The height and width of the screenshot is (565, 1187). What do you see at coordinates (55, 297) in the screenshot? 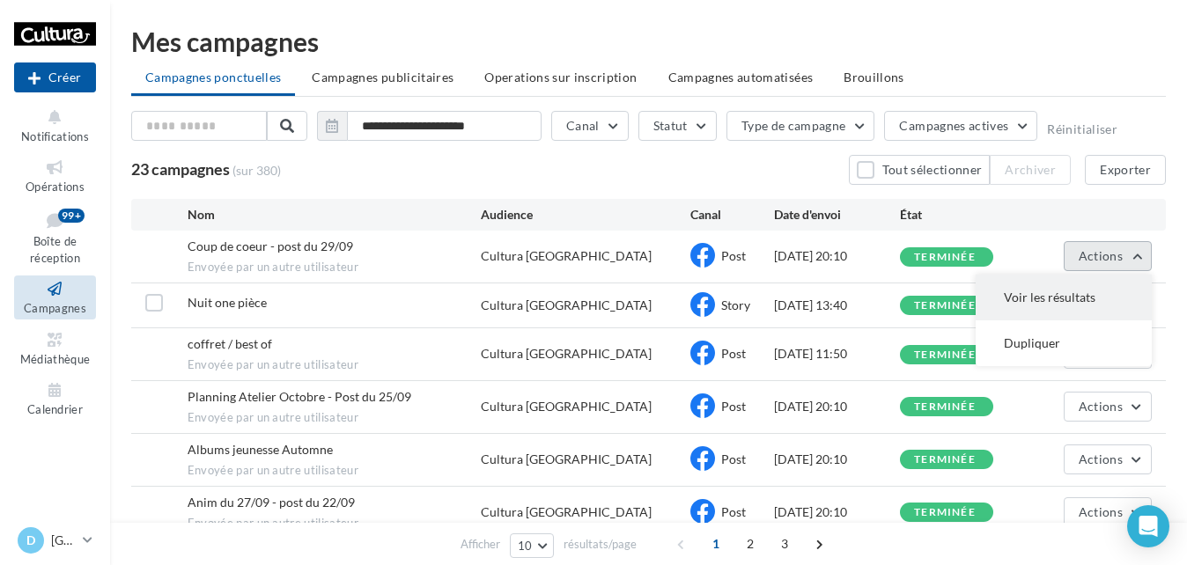
I see `a: Campagnes` at bounding box center [55, 297].